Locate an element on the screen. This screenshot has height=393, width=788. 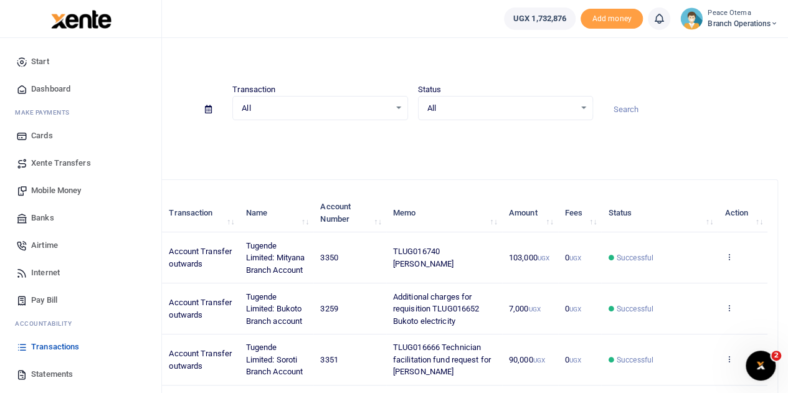
span: Cards is located at coordinates (42, 136).